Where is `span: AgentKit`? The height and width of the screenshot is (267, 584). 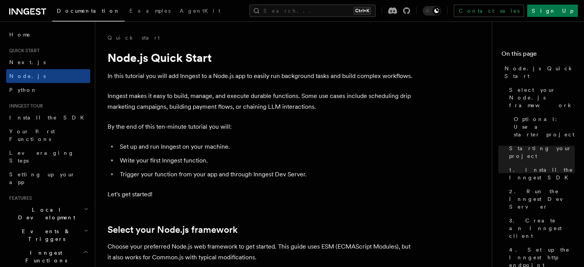
span: AgentKit is located at coordinates (200, 11).